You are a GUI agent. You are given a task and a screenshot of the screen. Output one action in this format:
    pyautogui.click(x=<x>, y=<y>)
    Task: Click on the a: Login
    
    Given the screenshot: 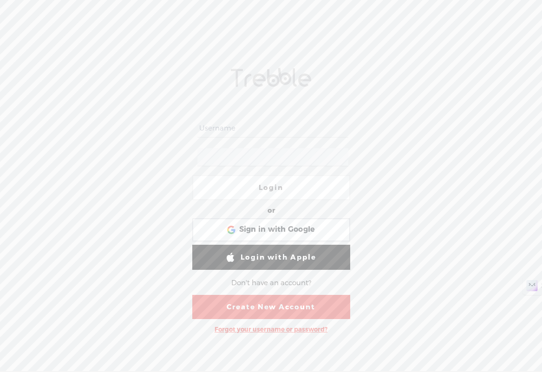 What is the action you would take?
    pyautogui.click(x=271, y=188)
    